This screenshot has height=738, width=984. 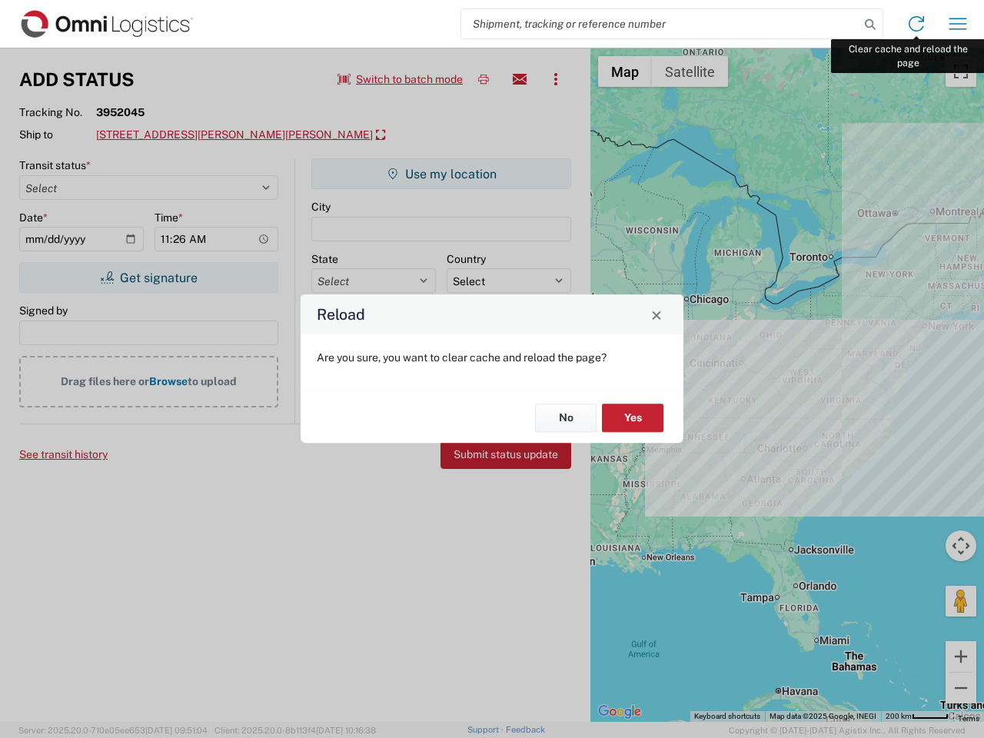 What do you see at coordinates (657, 314) in the screenshot?
I see `button: Close` at bounding box center [657, 314].